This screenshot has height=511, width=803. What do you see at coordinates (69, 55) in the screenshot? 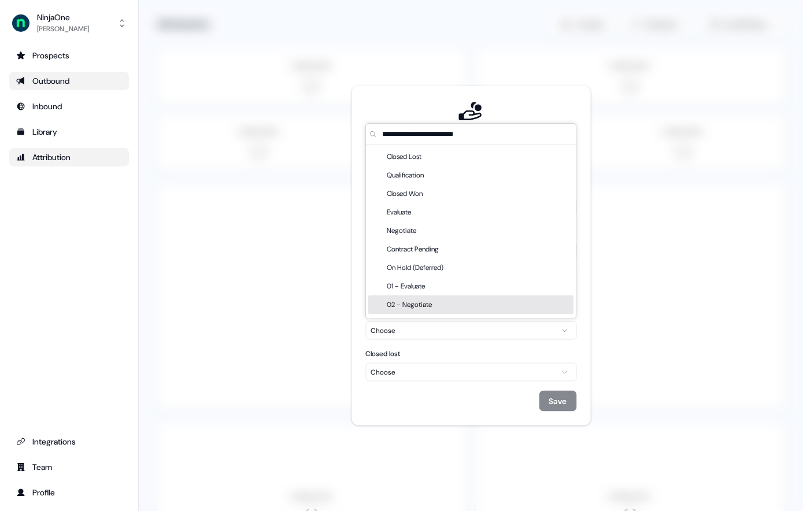
I see `div: Prospects` at bounding box center [69, 55].